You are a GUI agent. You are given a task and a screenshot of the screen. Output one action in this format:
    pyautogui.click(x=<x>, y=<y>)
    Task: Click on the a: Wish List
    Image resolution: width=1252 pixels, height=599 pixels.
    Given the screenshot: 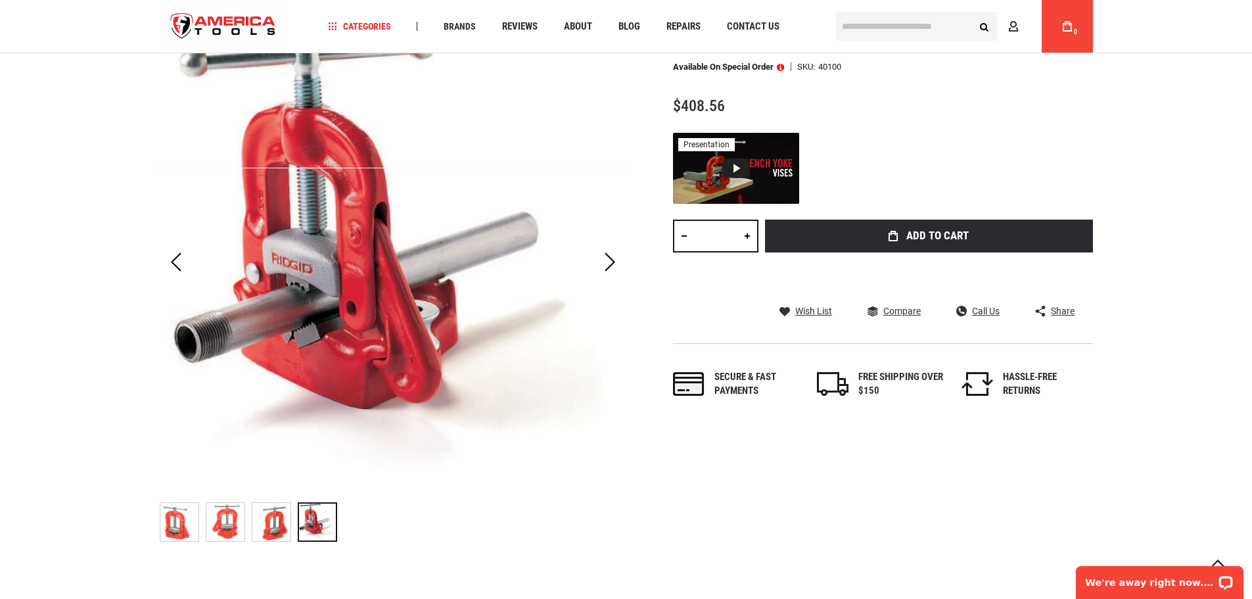 What is the action you would take?
    pyautogui.click(x=806, y=311)
    